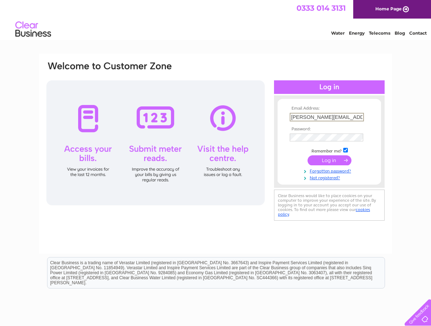  I want to click on th: Email Address:, so click(329, 109).